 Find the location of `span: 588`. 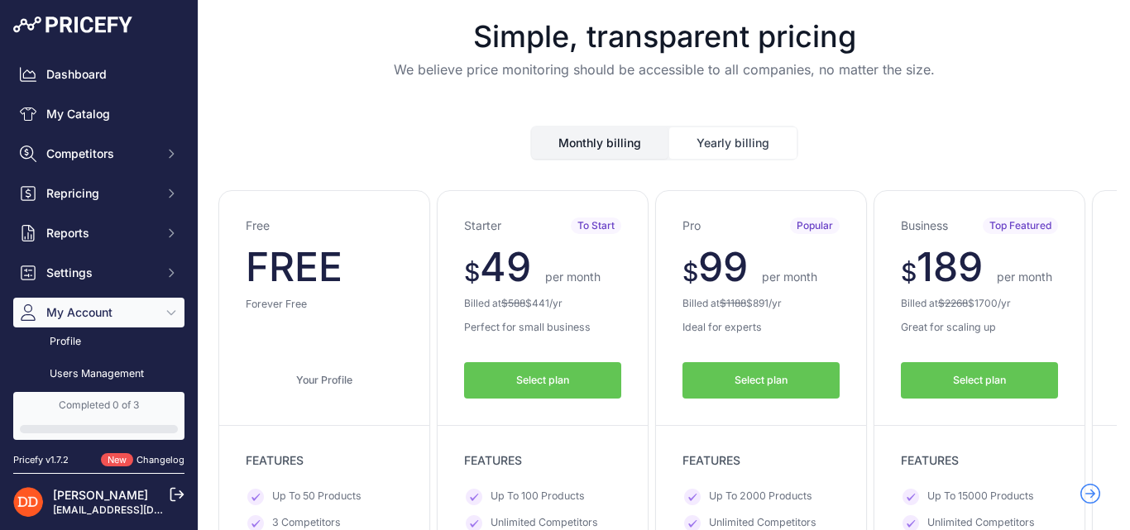

span: 588 is located at coordinates (516, 303).